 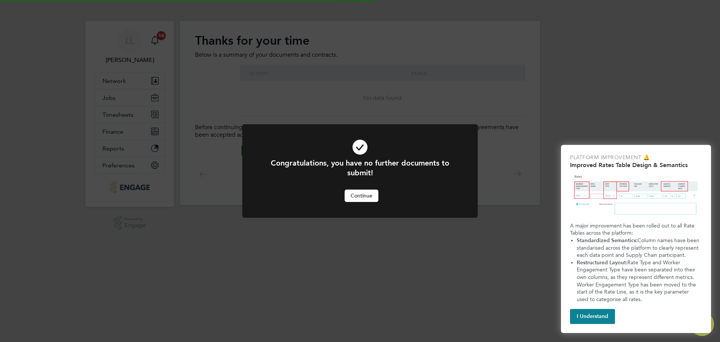 What do you see at coordinates (607, 240) in the screenshot?
I see `strong: Standardized Semantics:` at bounding box center [607, 240].